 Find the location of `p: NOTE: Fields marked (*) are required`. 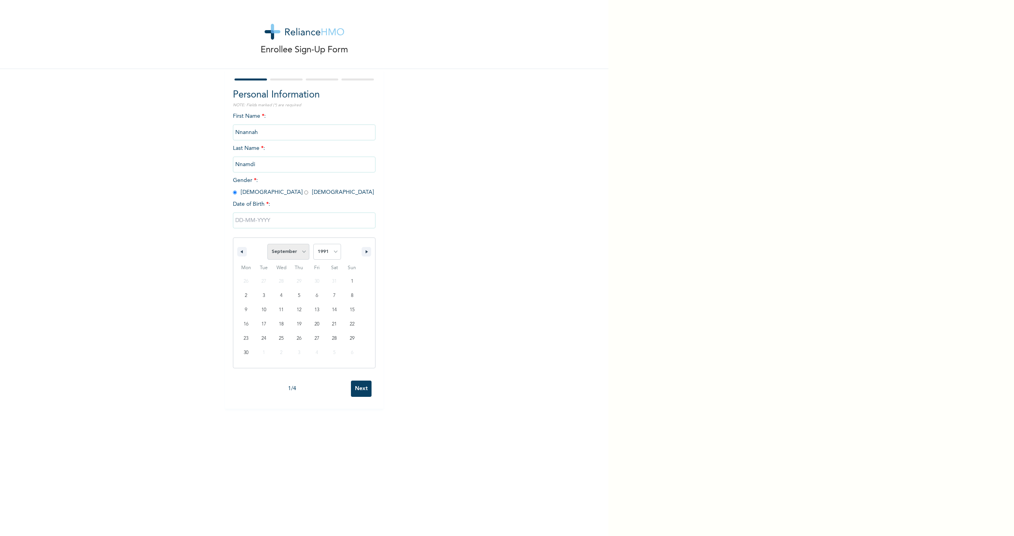

p: NOTE: Fields marked (*) are required is located at coordinates (304, 105).